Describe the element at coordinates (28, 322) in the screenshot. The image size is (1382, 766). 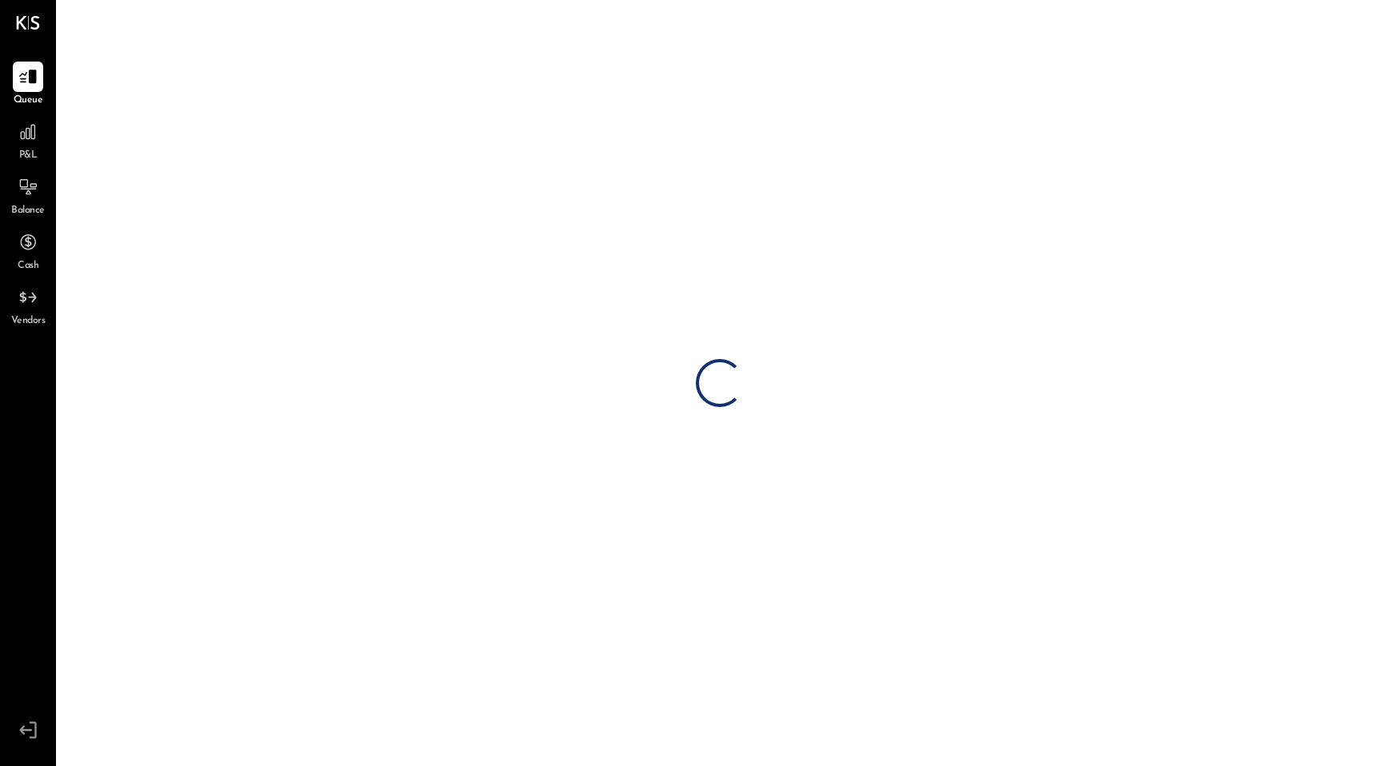
I see `span: Vendors` at that location.